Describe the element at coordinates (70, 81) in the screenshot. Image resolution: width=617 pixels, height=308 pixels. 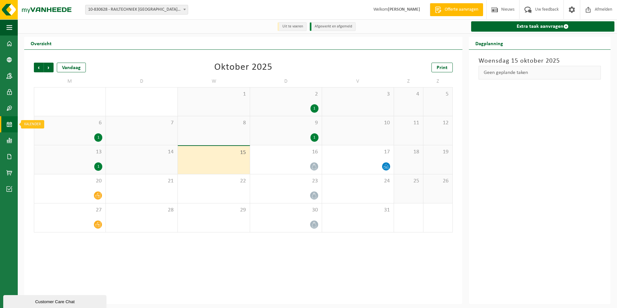
I see `td: M` at that location.